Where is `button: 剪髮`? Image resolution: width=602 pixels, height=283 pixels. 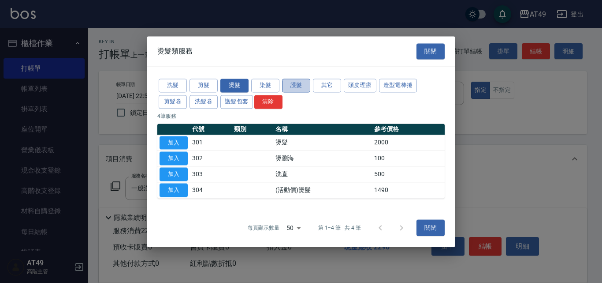
button: 剪髮 is located at coordinates (204, 85).